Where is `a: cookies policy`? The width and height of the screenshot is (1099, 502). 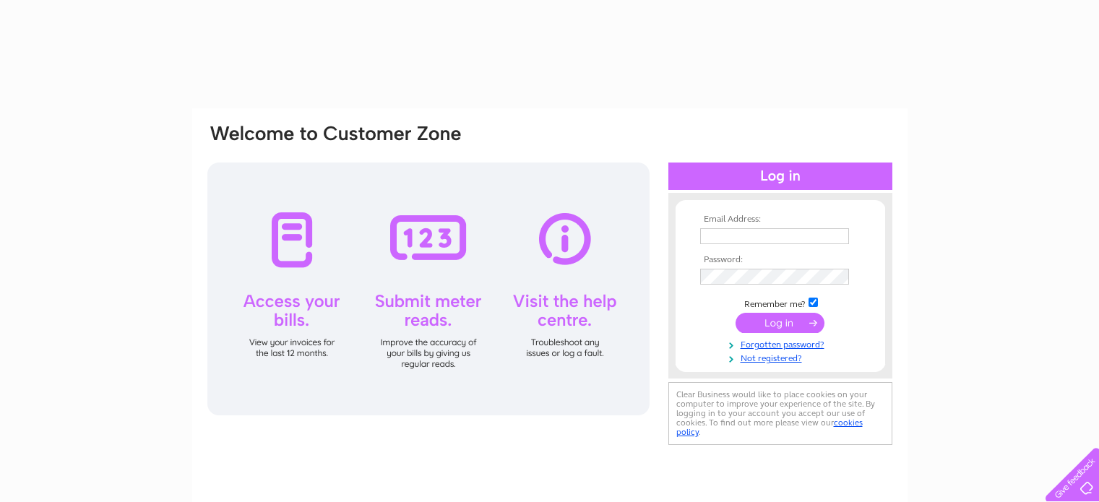 a: cookies policy is located at coordinates (769, 427).